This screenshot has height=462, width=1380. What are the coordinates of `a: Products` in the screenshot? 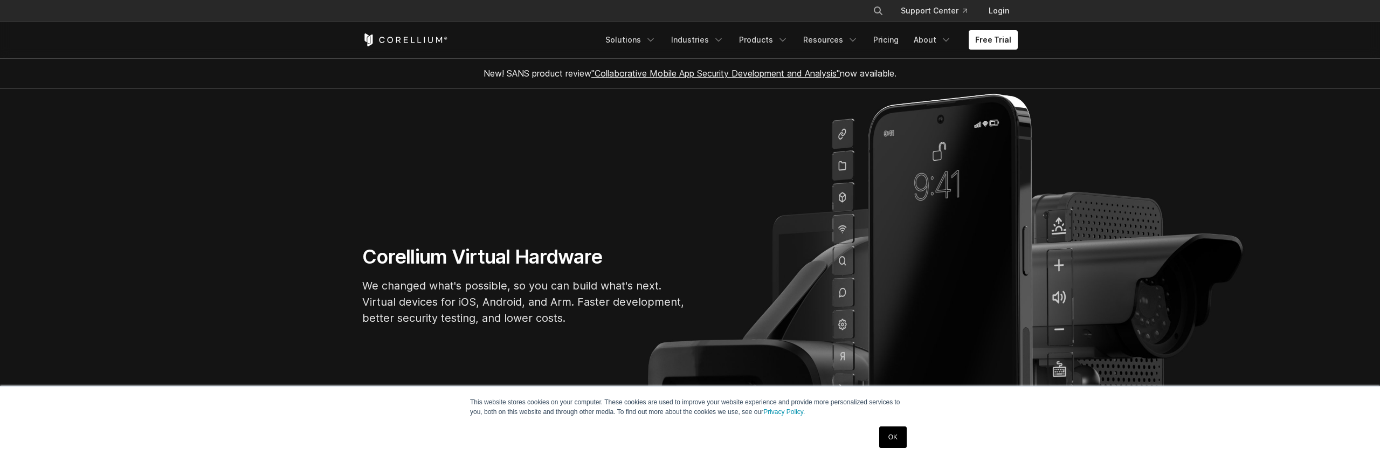 It's located at (763, 40).